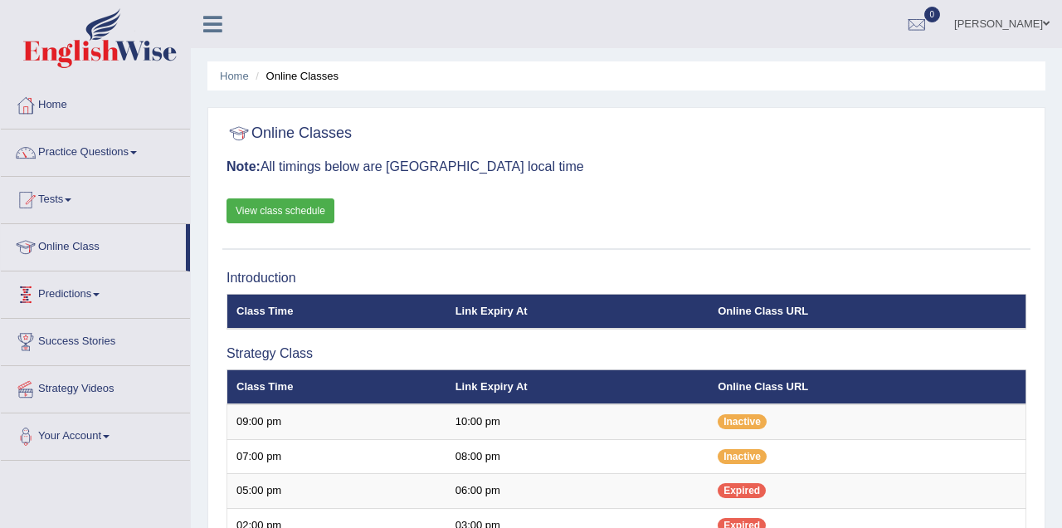 The height and width of the screenshot is (528, 1062). I want to click on a: Your Account, so click(95, 434).